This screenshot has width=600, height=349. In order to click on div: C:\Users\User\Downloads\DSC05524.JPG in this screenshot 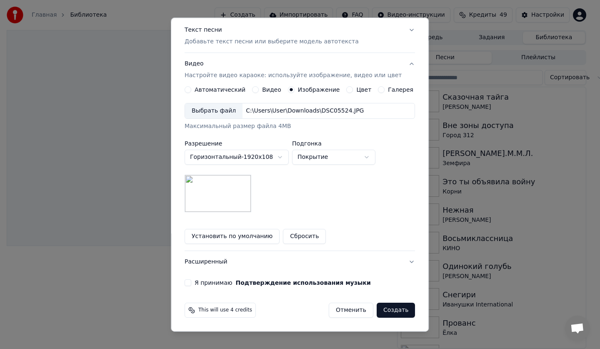, I will do `click(305, 111)`.